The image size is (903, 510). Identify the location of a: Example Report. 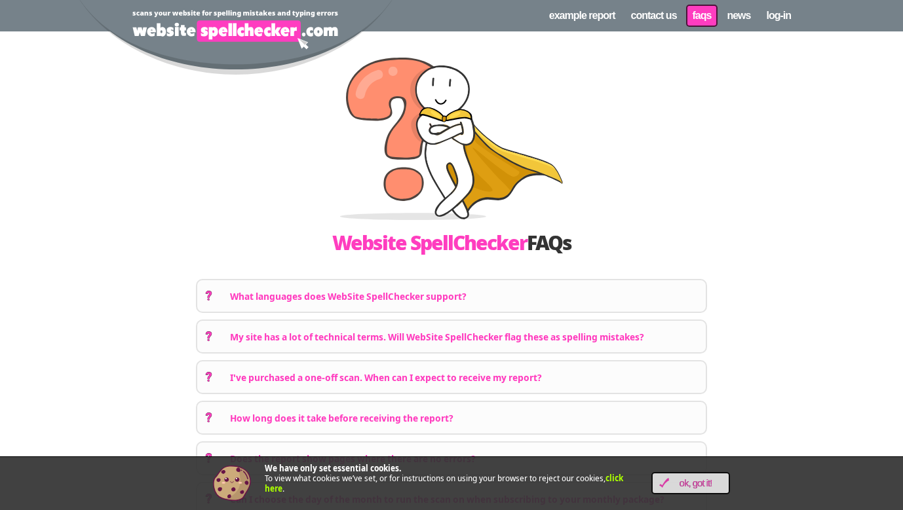
(582, 16).